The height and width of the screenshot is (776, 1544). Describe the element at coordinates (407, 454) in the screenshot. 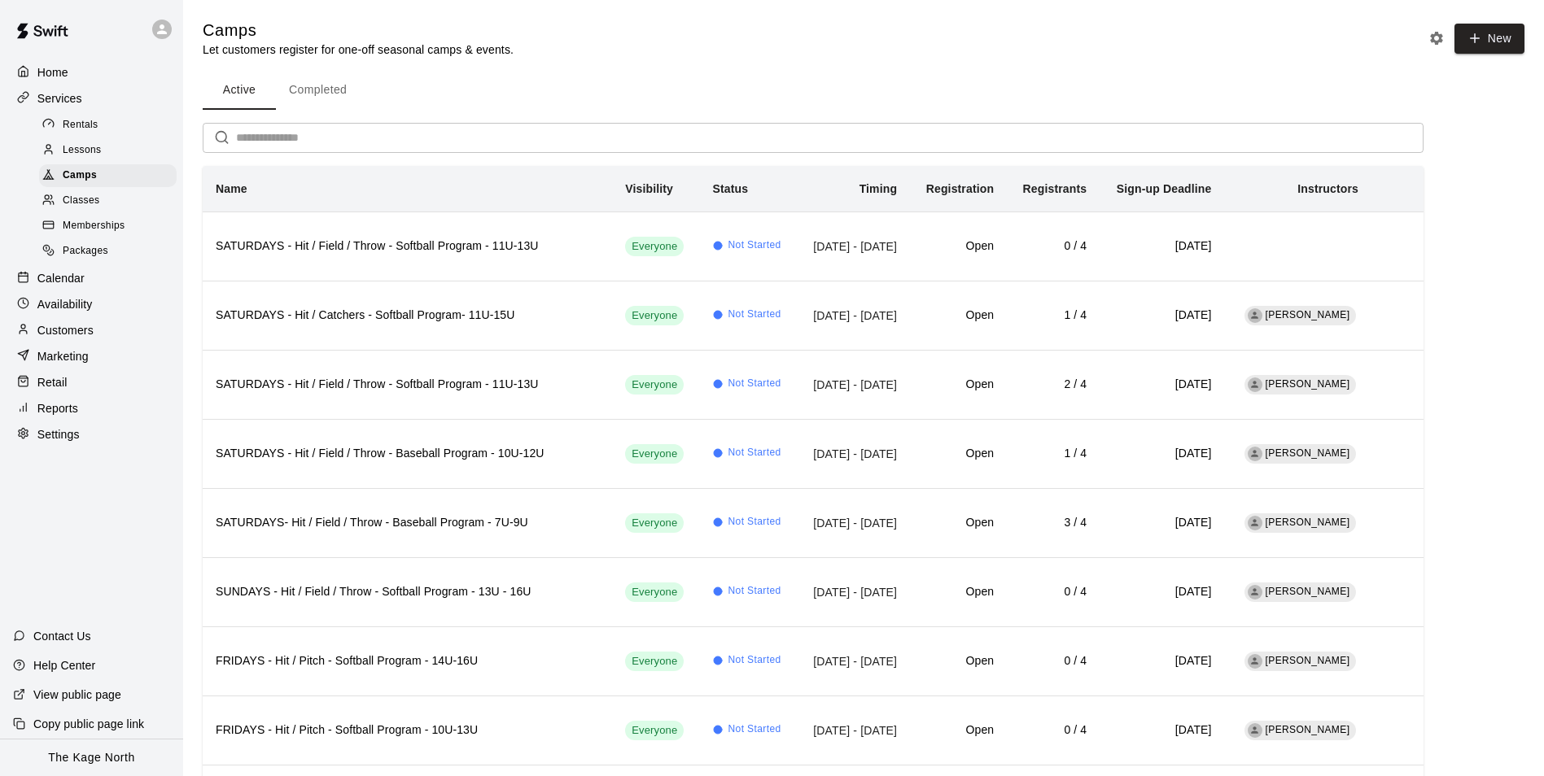

I see `h6: SATURDAYS - Hit / Field / Throw - Baseball Program - 10U-12U` at that location.